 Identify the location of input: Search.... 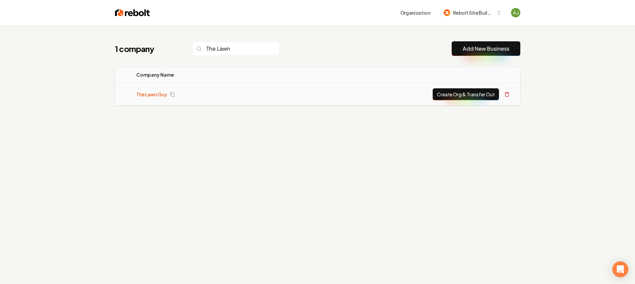
(236, 49).